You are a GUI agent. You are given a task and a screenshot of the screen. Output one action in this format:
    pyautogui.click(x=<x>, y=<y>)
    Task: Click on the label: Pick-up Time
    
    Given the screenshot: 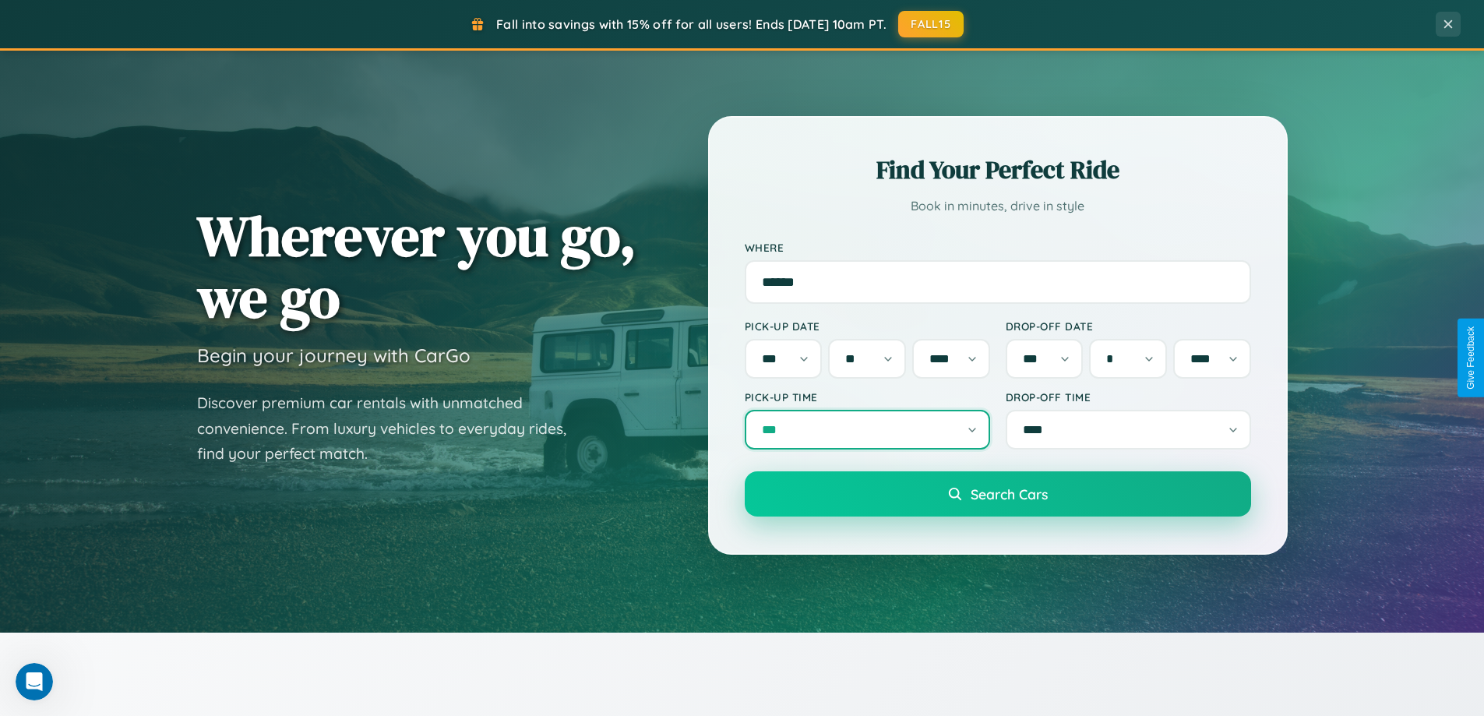 What is the action you would take?
    pyautogui.click(x=867, y=397)
    